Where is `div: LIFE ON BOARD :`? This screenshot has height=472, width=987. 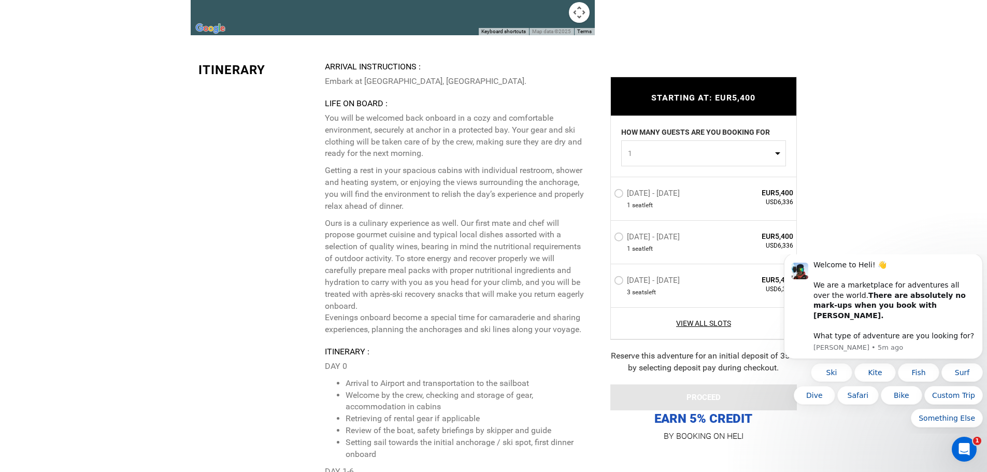 div: LIFE ON BOARD : is located at coordinates (455, 104).